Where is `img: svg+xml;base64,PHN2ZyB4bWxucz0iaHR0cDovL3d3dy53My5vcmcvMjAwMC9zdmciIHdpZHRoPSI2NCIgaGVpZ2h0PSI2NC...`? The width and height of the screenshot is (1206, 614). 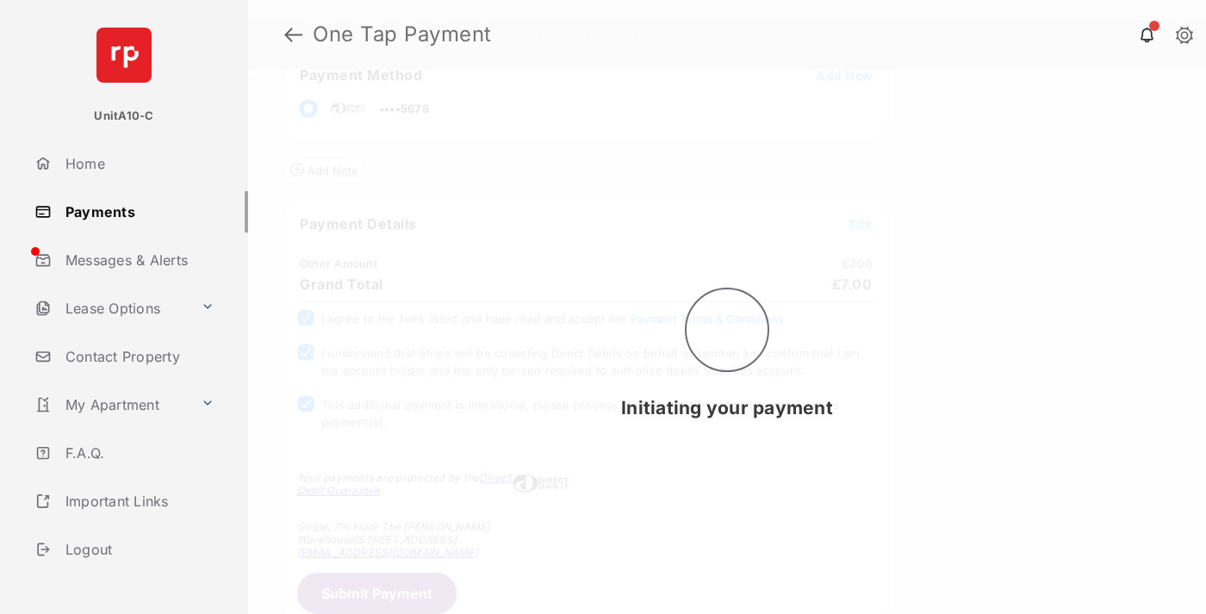 img: svg+xml;base64,PHN2ZyB4bWxucz0iaHR0cDovL3d3dy53My5vcmcvMjAwMC9zdmciIHdpZHRoPSI2NCIgaGVpZ2h0PSI2NC... is located at coordinates (124, 55).